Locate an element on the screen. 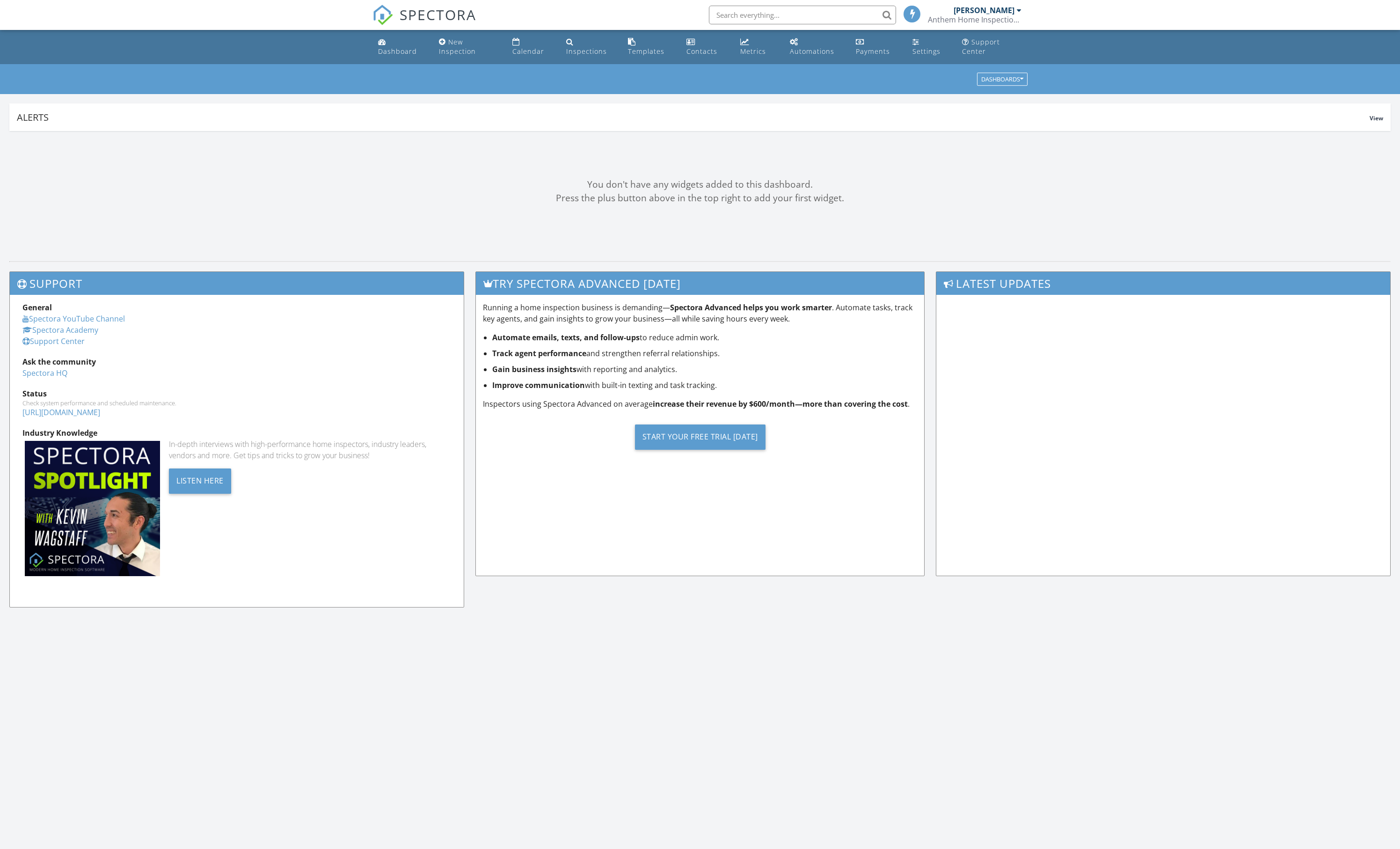 The height and width of the screenshot is (849, 1400). div: Dashboard is located at coordinates (397, 51).